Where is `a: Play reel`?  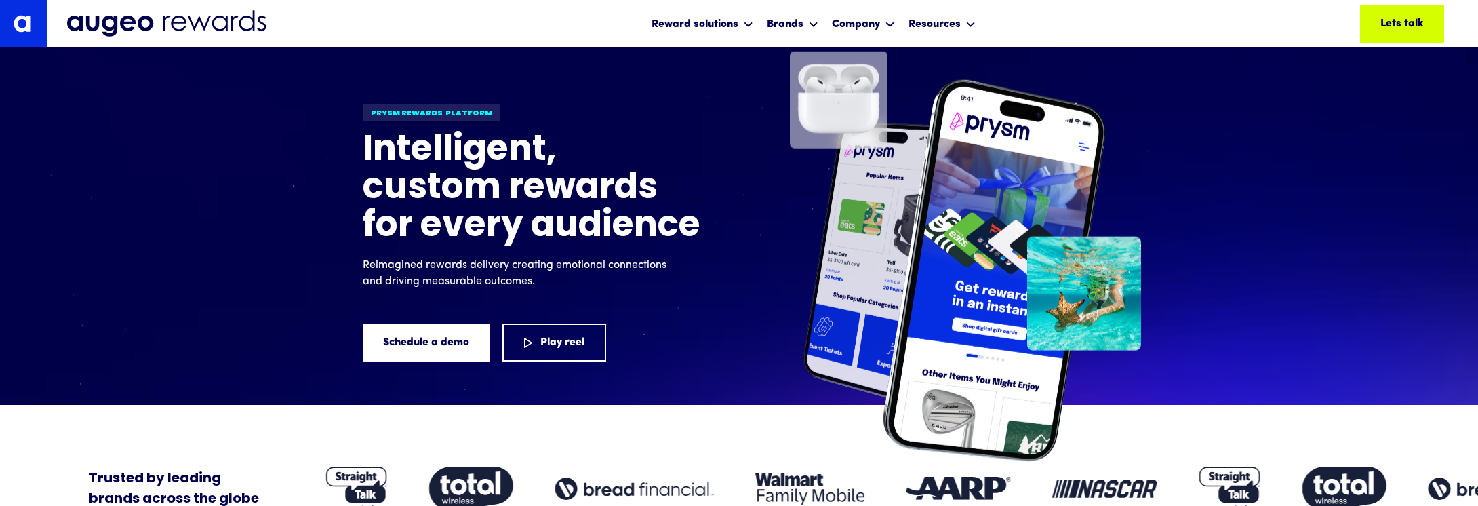 a: Play reel is located at coordinates (554, 342).